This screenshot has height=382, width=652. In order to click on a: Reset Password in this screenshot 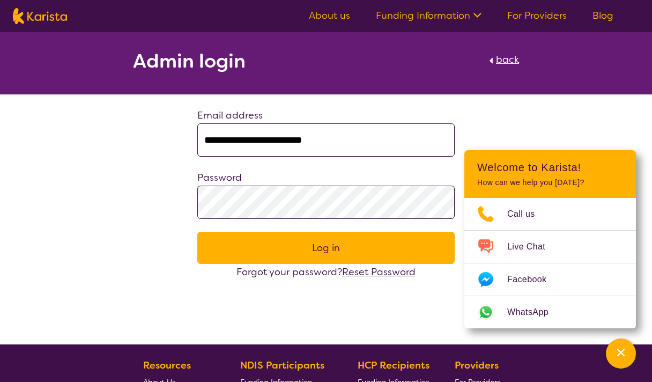, I will do `click(379, 272)`.